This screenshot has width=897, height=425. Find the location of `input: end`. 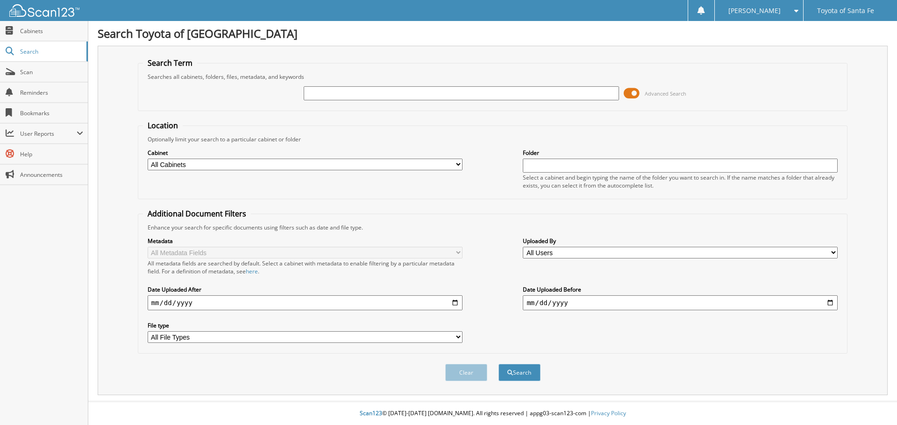

input: end is located at coordinates (680, 303).